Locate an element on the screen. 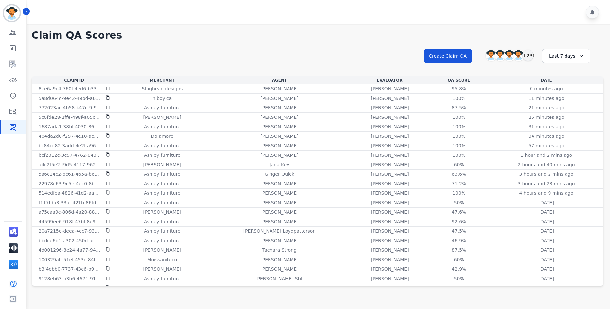 Image resolution: width=610 pixels, height=309 pixels. div: QA Score is located at coordinates (459, 80).